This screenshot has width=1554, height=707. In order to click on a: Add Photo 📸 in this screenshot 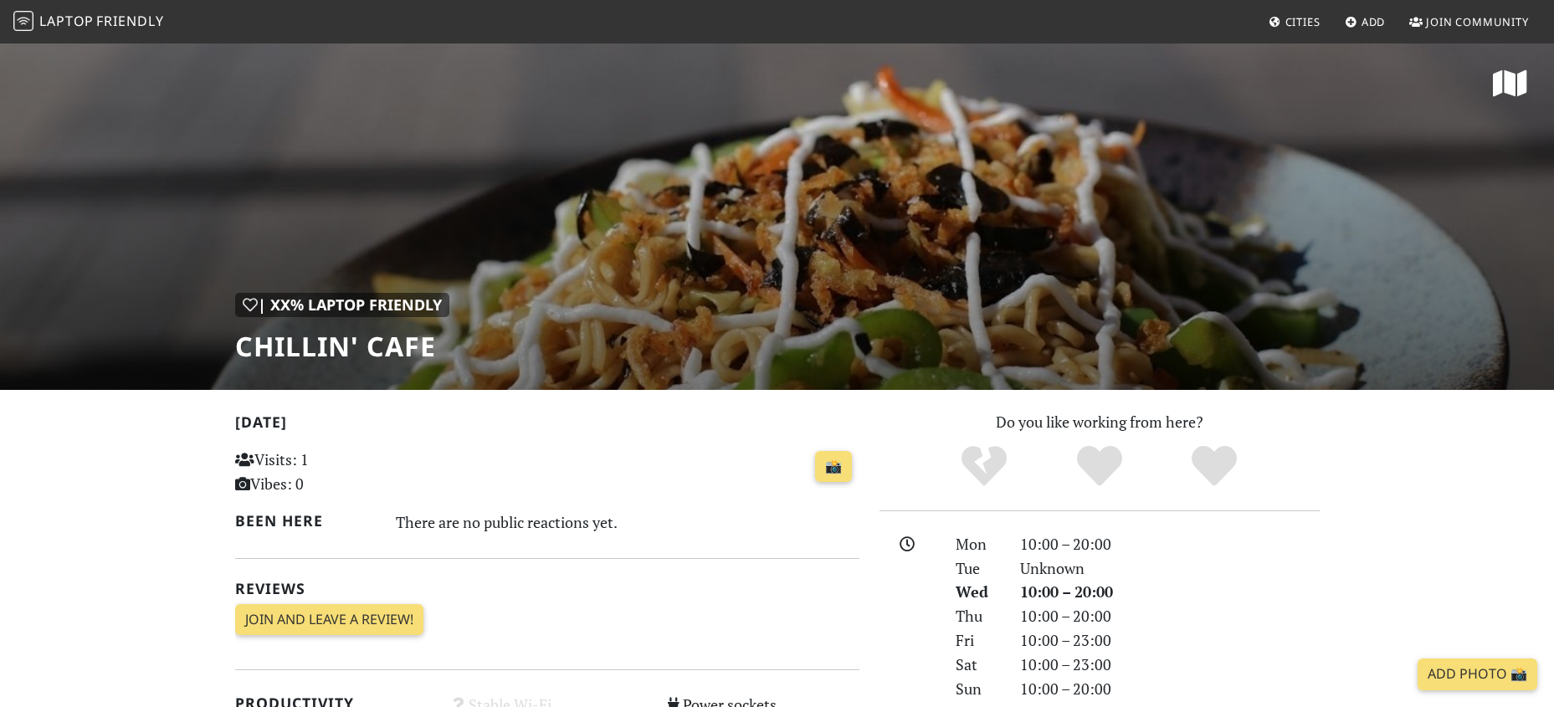, I will do `click(1477, 674)`.